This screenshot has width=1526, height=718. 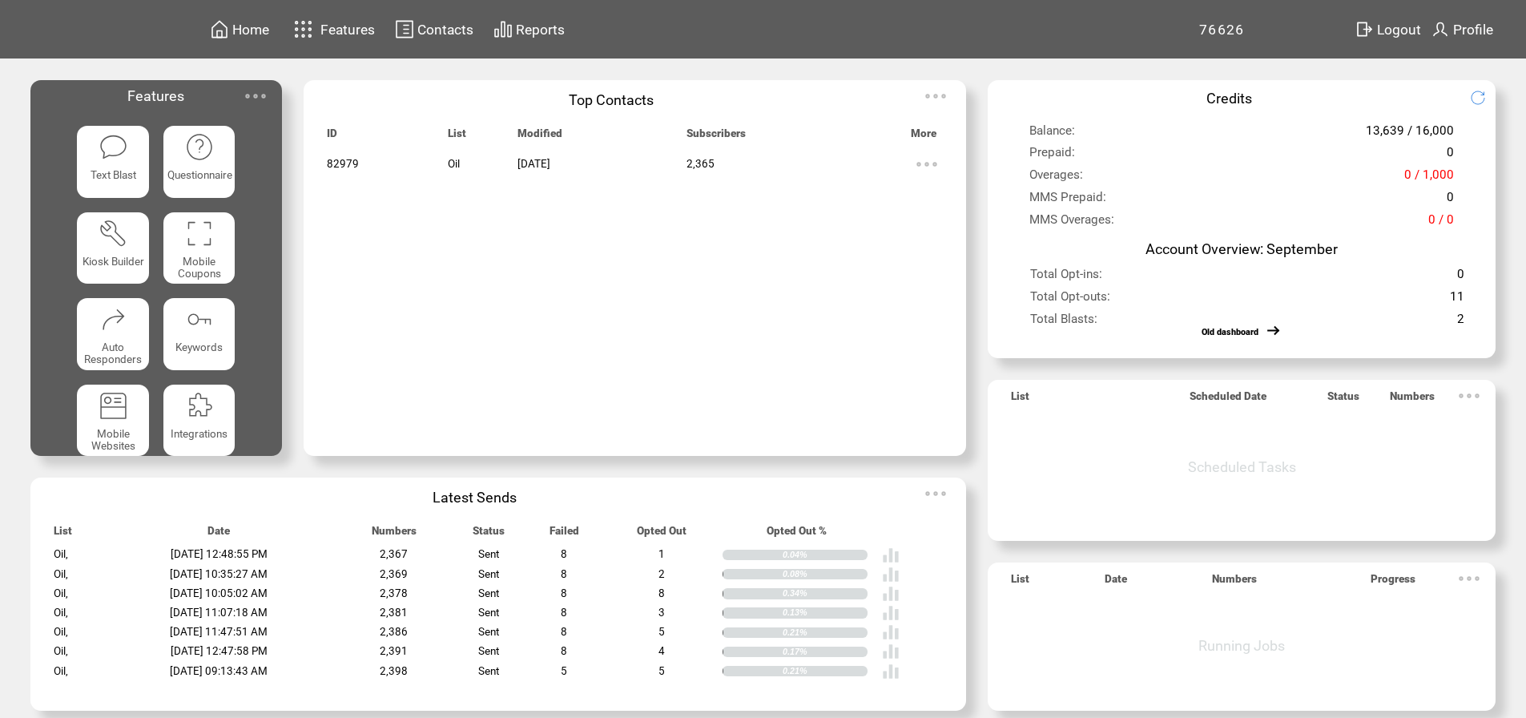 I want to click on span: Latest Sends, so click(x=474, y=497).